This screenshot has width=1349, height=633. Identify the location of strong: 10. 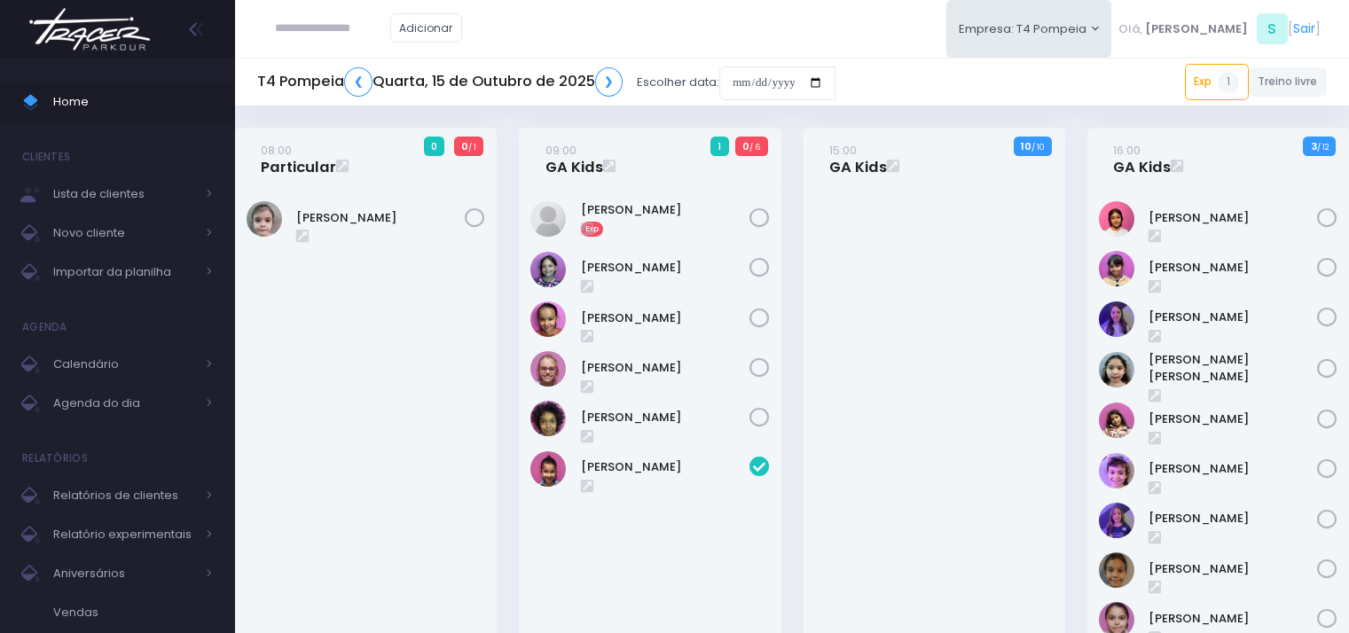
(1026, 146).